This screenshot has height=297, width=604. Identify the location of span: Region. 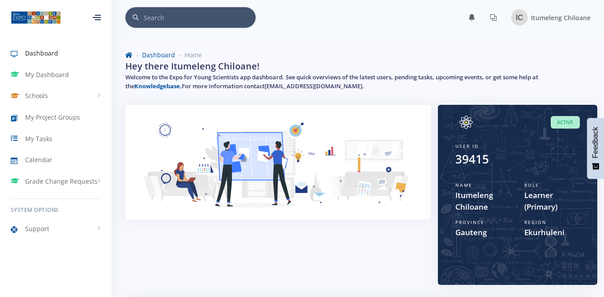
(535, 222).